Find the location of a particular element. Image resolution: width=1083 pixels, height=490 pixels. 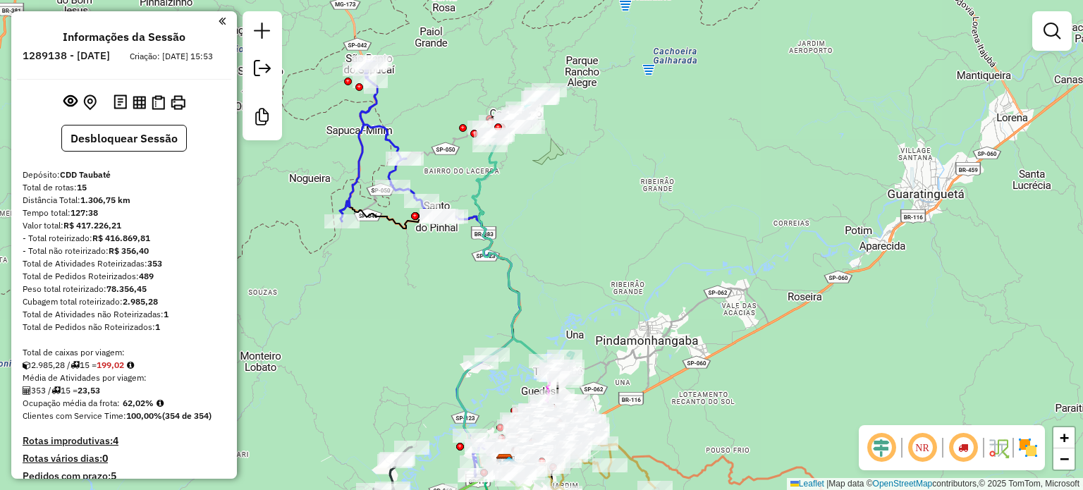

span: Exibir sequencia da rota is located at coordinates (964, 448).